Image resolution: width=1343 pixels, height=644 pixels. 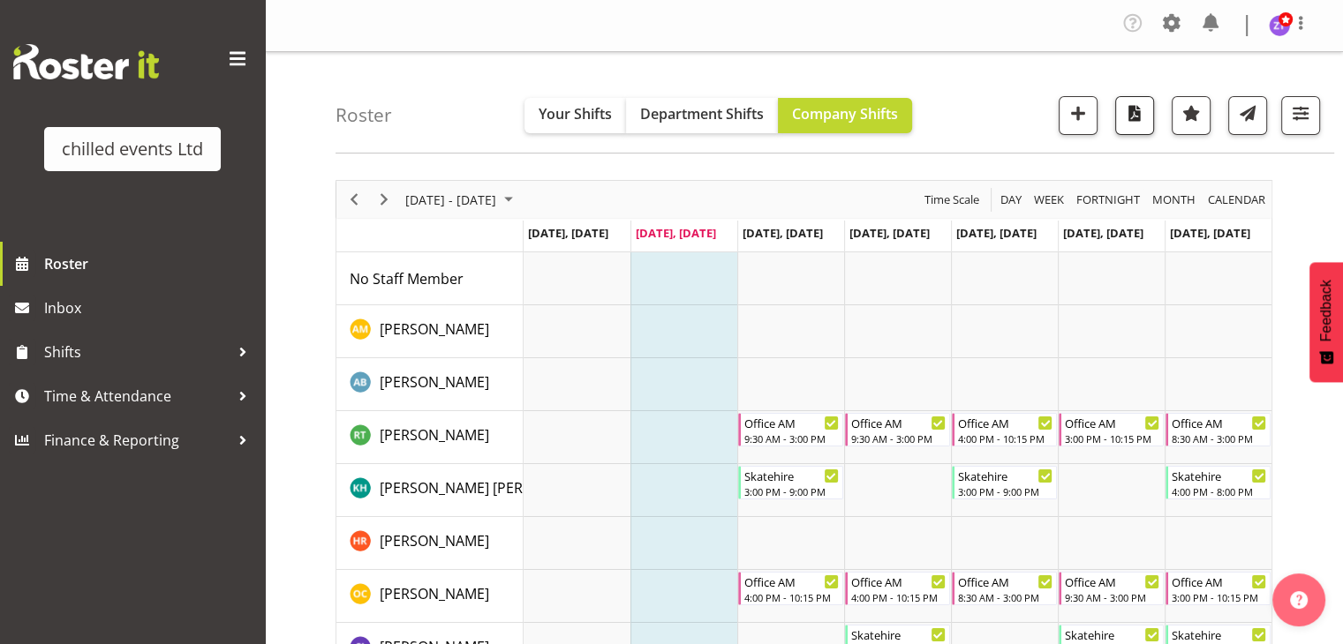 I want to click on span: Inbox, so click(x=150, y=308).